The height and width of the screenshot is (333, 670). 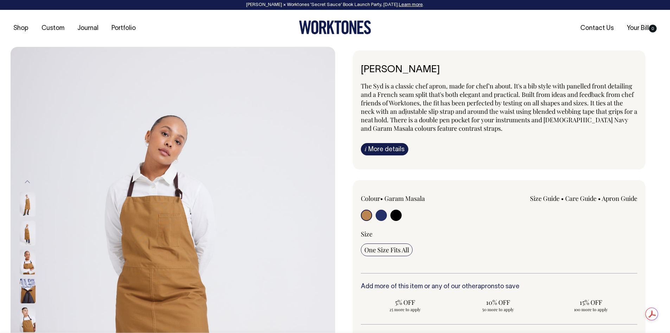 I want to click on a: Care Guide, so click(x=581, y=198).